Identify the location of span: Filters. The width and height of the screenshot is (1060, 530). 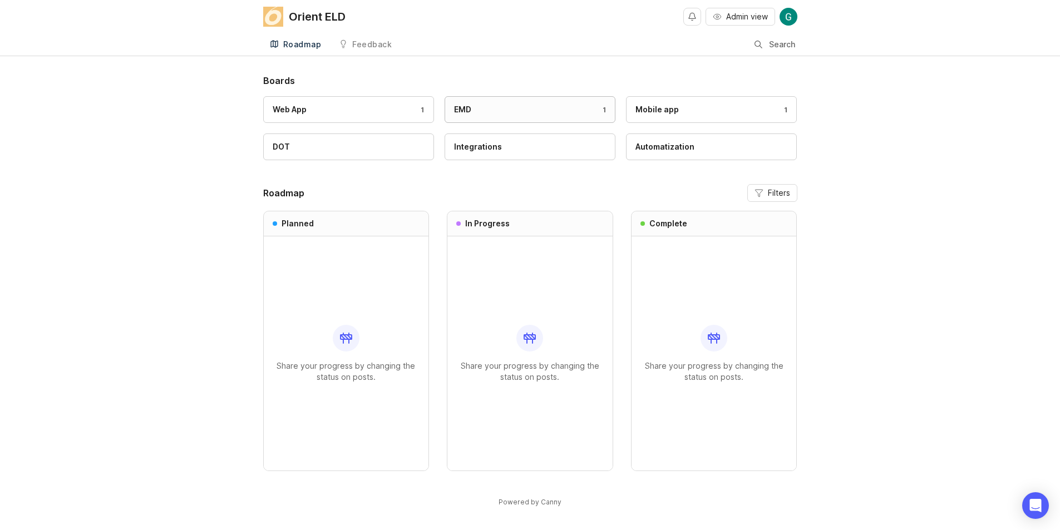
(779, 193).